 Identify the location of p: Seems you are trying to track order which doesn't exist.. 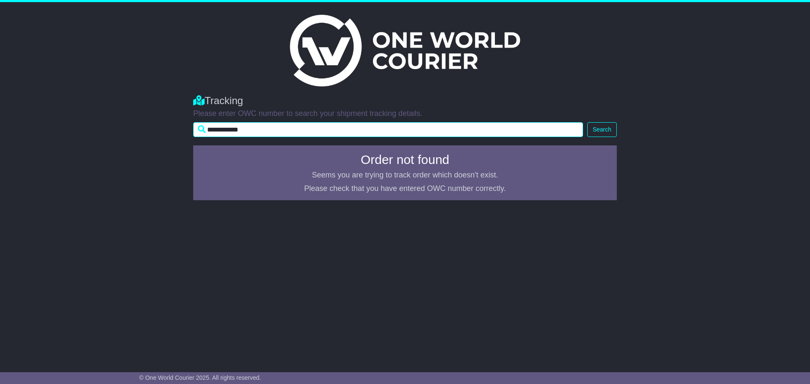
(405, 176).